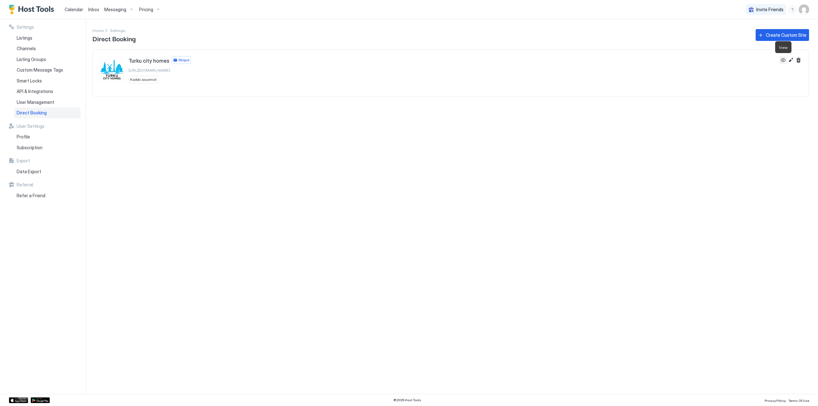 The width and height of the screenshot is (818, 406). What do you see at coordinates (31, 196) in the screenshot?
I see `span: Refer a Friend` at bounding box center [31, 196].